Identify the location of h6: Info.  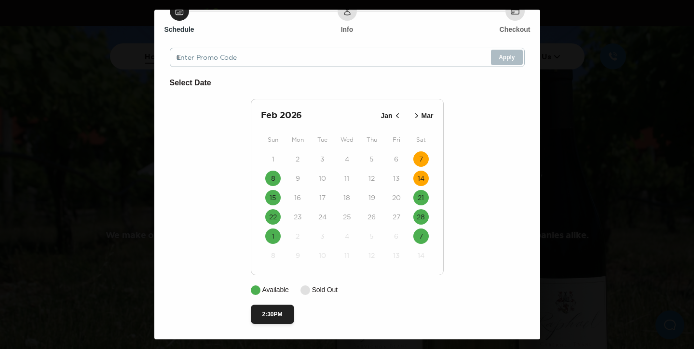
(347, 29).